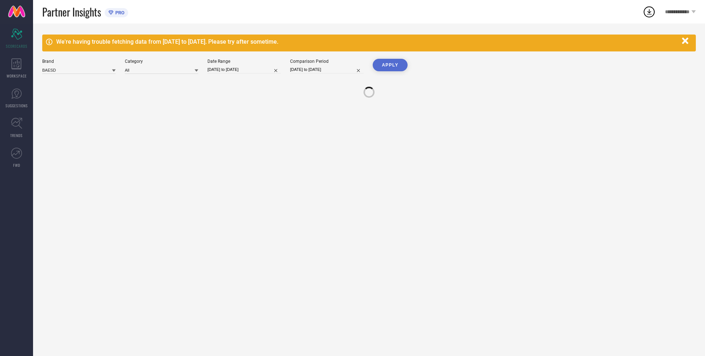 The width and height of the screenshot is (705, 356). What do you see at coordinates (79, 61) in the screenshot?
I see `div: Brand` at bounding box center [79, 61].